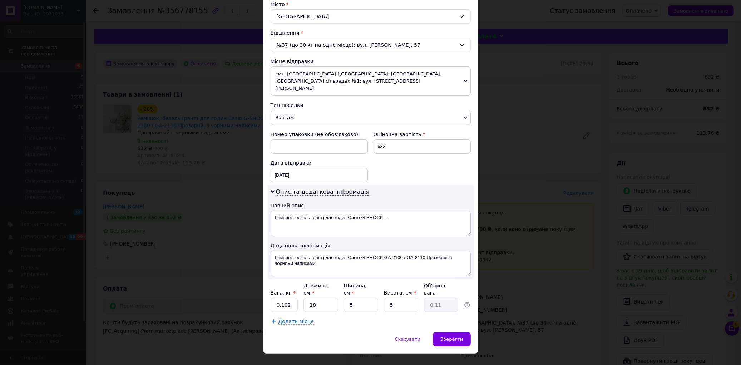  I want to click on span: Зберегти, so click(451, 339).